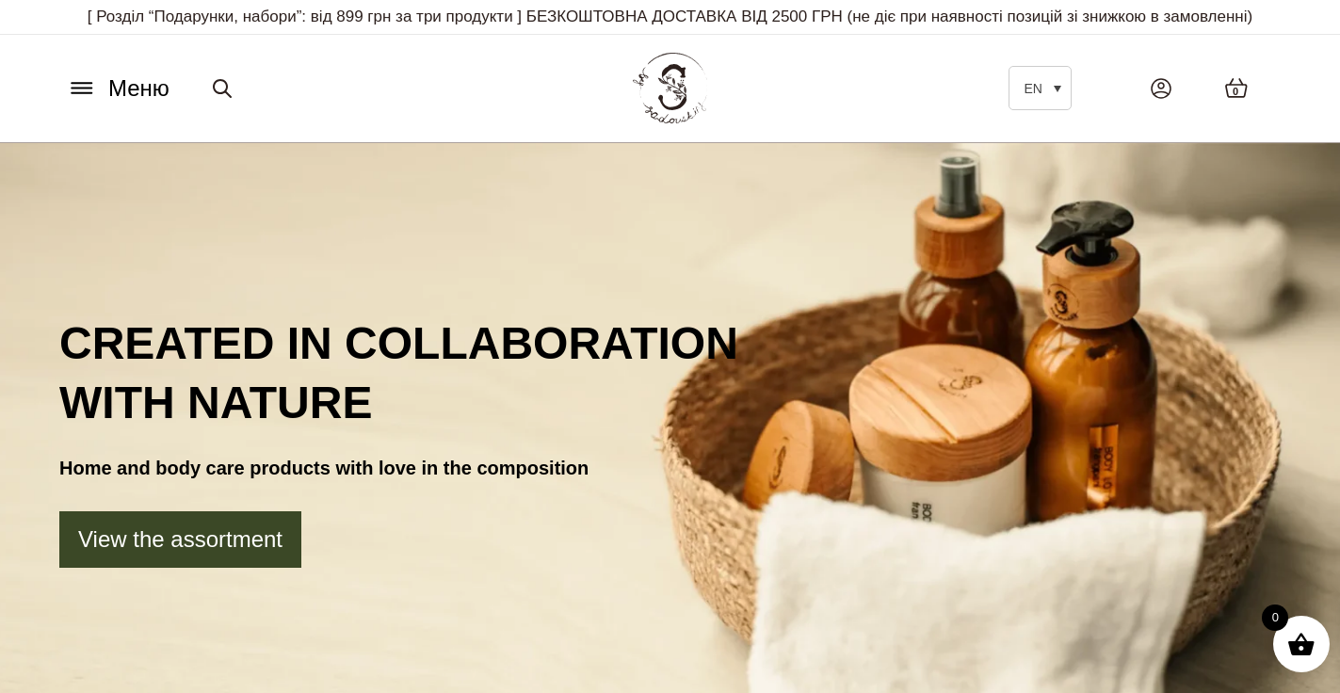  Describe the element at coordinates (670, 88) in the screenshot. I see `img: BY SADOVSKIY` at that location.